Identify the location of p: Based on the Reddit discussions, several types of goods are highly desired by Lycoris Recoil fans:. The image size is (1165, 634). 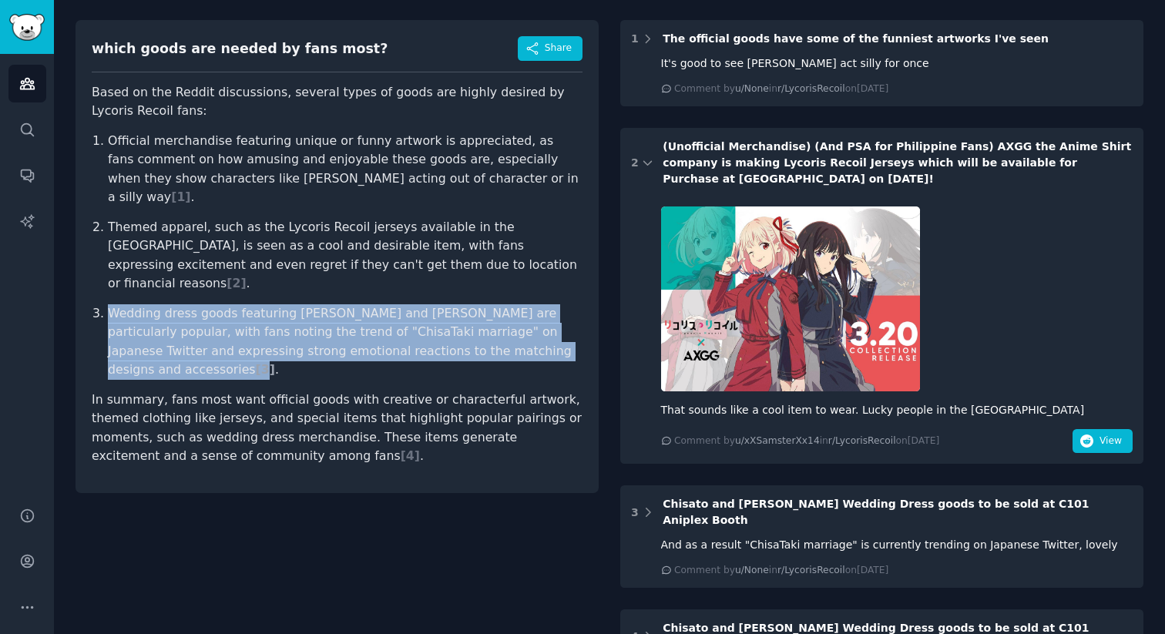
(337, 102).